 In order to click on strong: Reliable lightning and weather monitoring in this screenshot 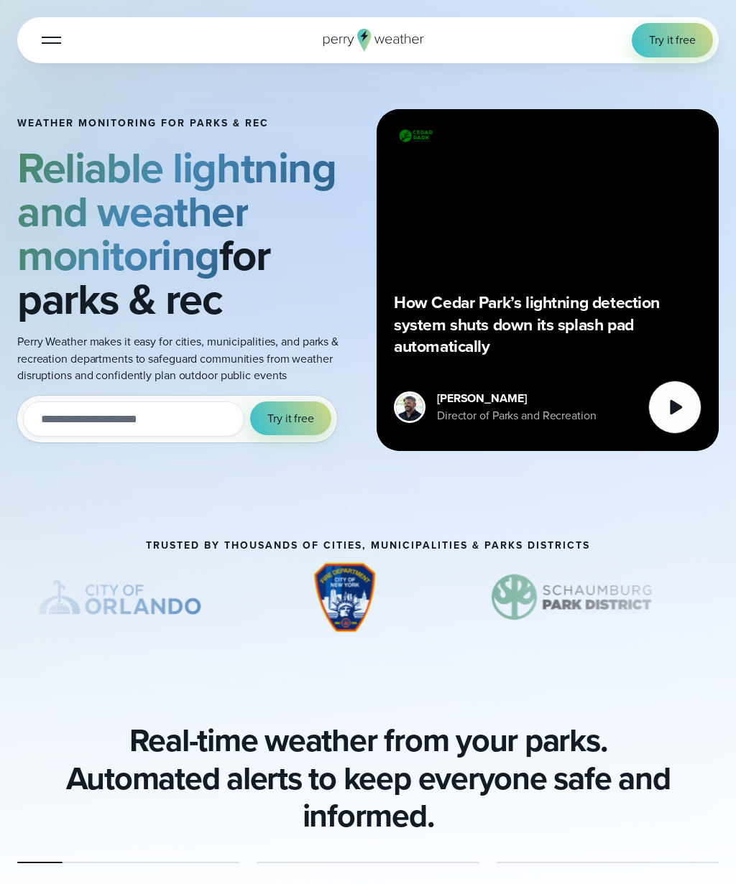, I will do `click(177, 212)`.